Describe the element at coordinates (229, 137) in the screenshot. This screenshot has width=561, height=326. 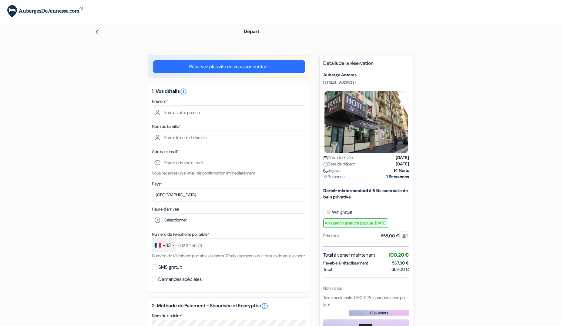
I see `input: Entrer le nom de famille` at that location.